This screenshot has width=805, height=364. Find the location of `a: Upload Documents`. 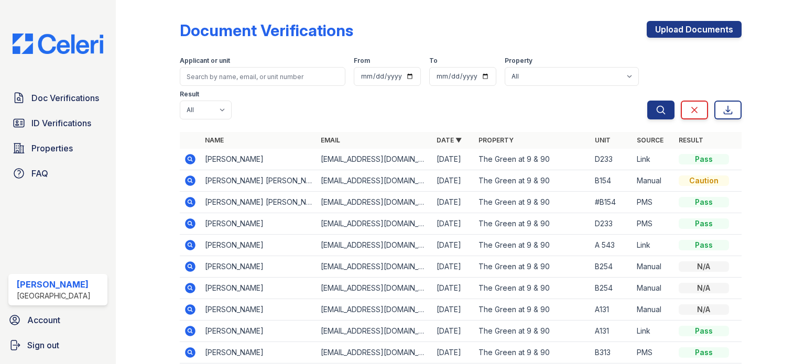

a: Upload Documents is located at coordinates (694, 29).